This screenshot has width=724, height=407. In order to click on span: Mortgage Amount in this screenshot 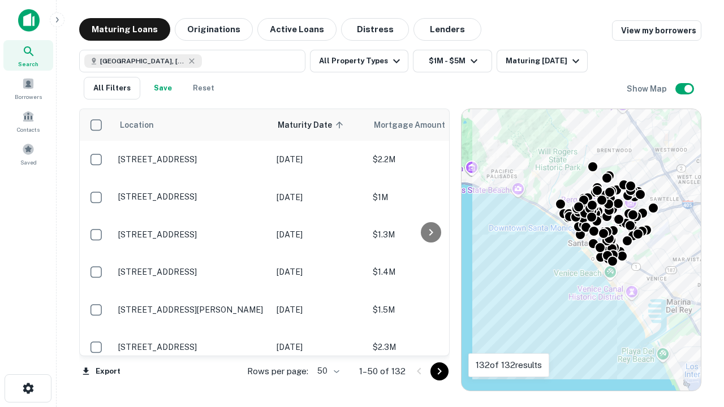, I will do `click(417, 125)`.